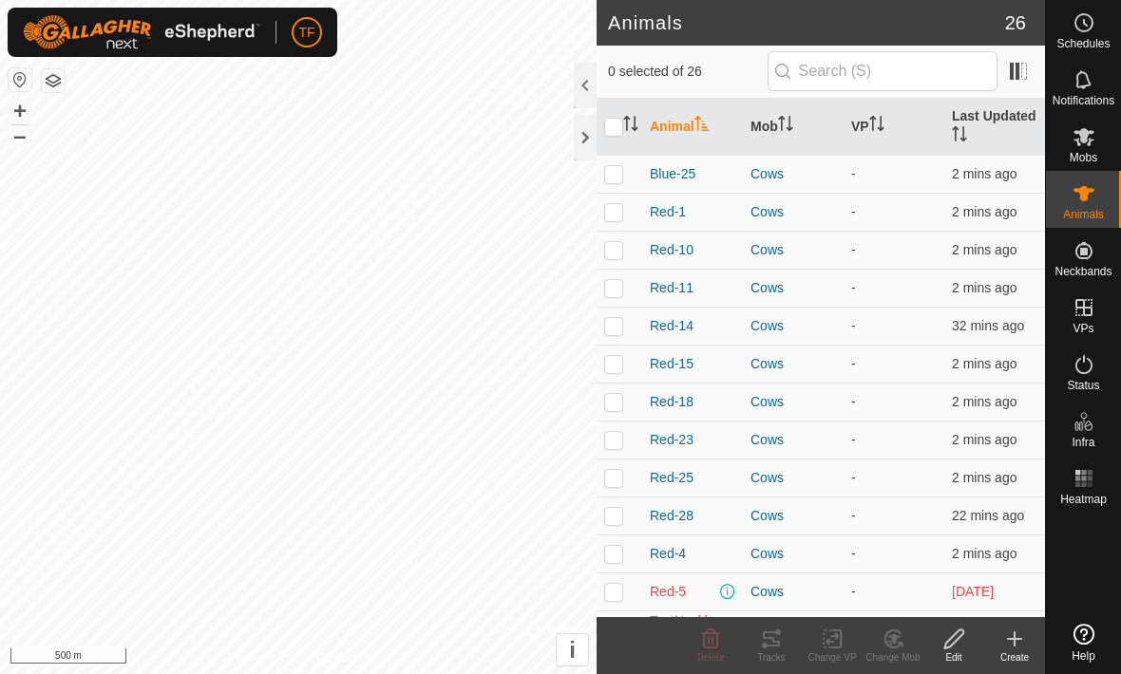 This screenshot has width=1121, height=674. What do you see at coordinates (672, 364) in the screenshot?
I see `span: Red-15` at bounding box center [672, 364].